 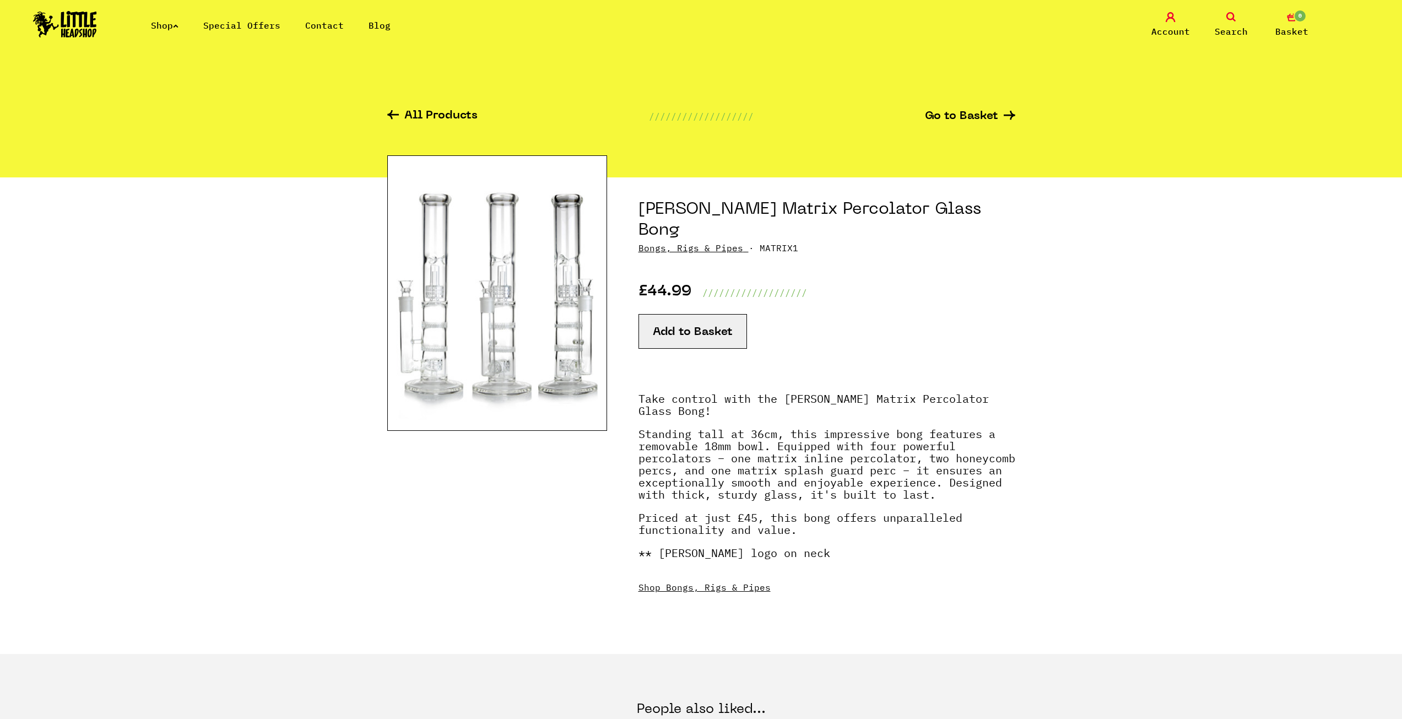 I want to click on span: Basket, so click(x=1292, y=31).